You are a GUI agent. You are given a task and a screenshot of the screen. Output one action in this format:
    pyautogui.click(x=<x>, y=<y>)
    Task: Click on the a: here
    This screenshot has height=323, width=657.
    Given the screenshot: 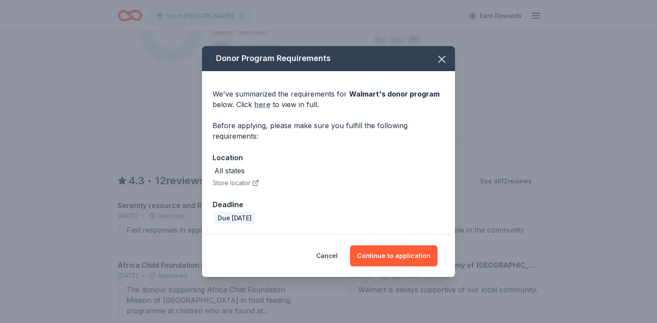 What is the action you would take?
    pyautogui.click(x=262, y=105)
    